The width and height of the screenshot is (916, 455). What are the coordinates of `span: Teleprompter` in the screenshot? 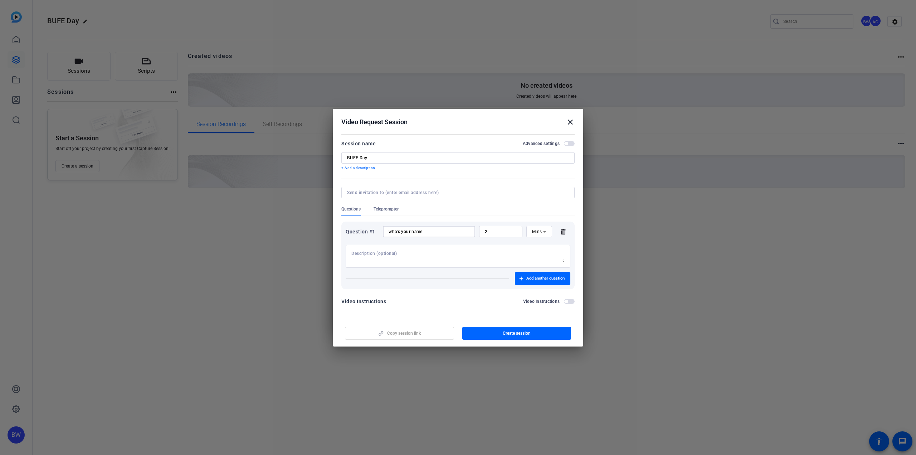 It's located at (386, 209).